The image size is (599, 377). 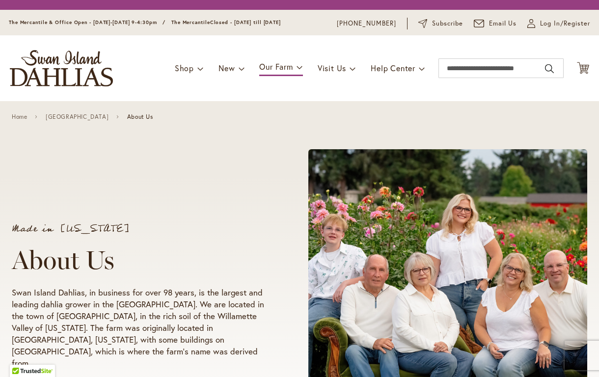 What do you see at coordinates (184, 68) in the screenshot?
I see `span: Shop` at bounding box center [184, 68].